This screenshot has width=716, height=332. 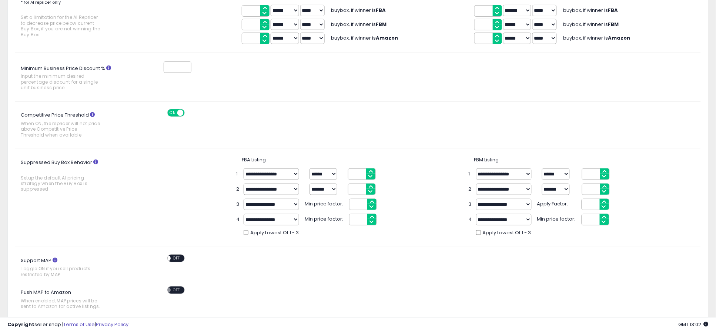 What do you see at coordinates (68, 300) in the screenshot?
I see `label: Push MAP to Amazon` at bounding box center [68, 300].